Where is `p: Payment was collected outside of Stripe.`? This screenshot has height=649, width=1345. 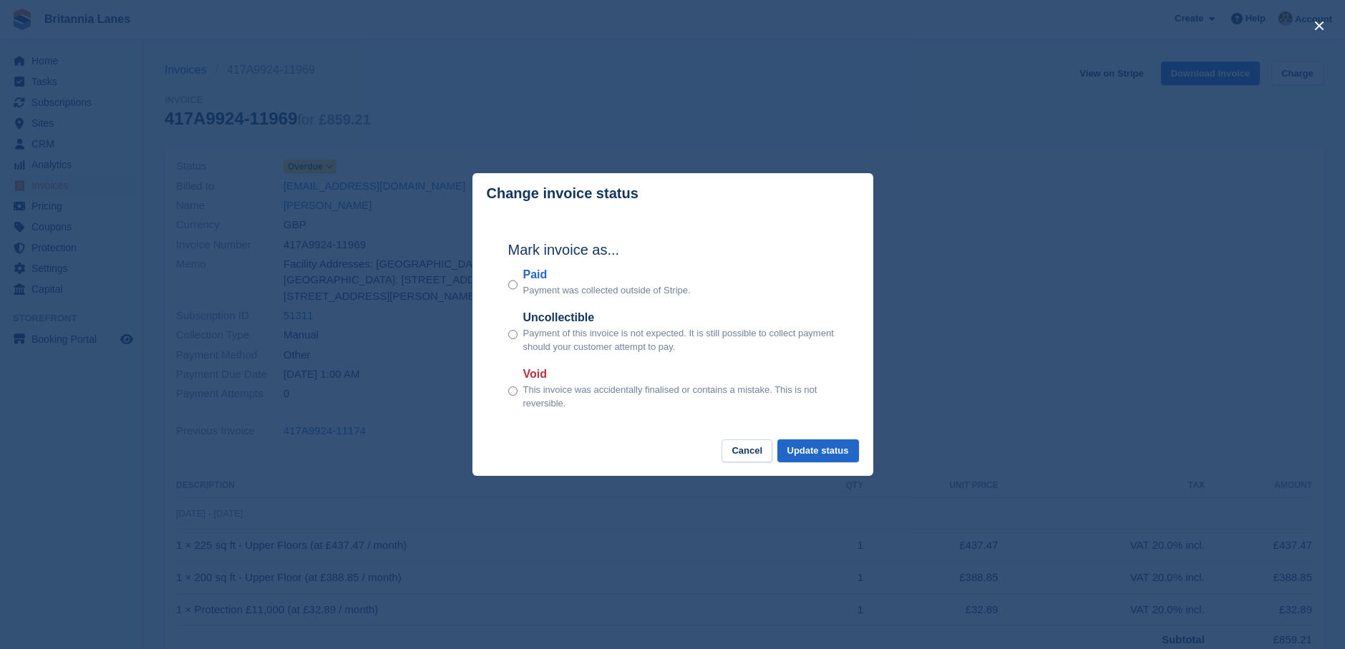
p: Payment was collected outside of Stripe. is located at coordinates (607, 291).